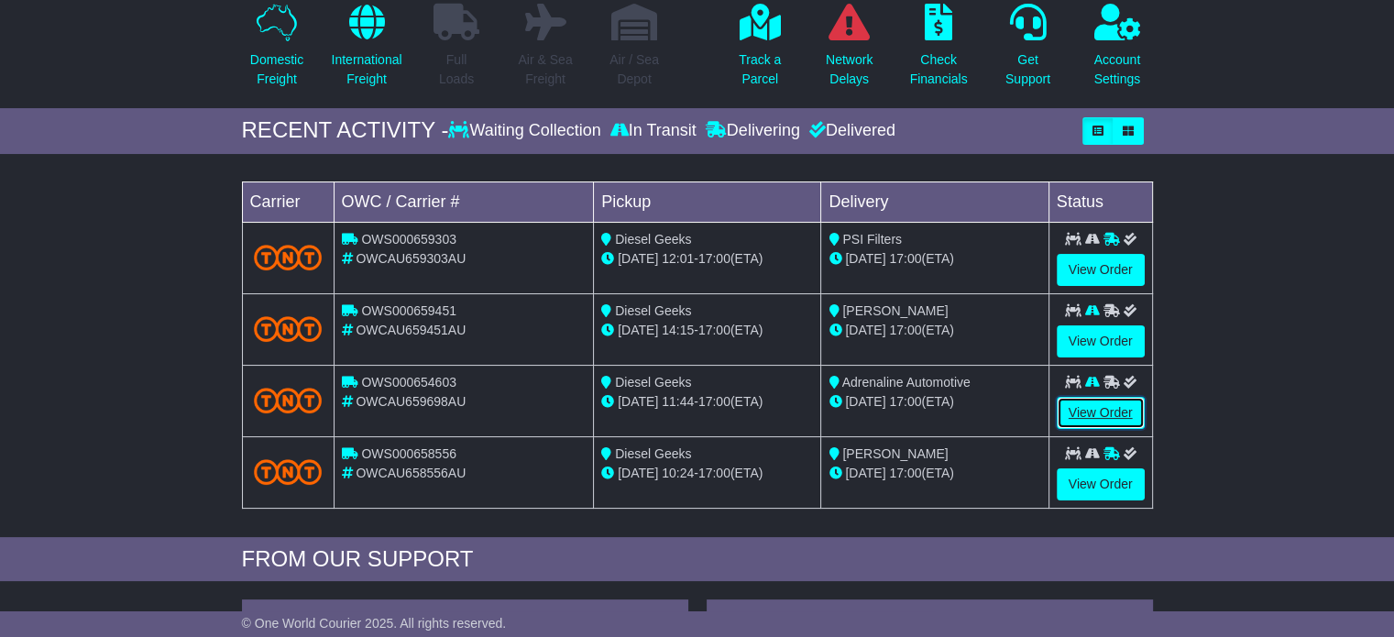 The width and height of the screenshot is (1394, 637). Describe the element at coordinates (1027, 70) in the screenshot. I see `p: Get Support` at that location.